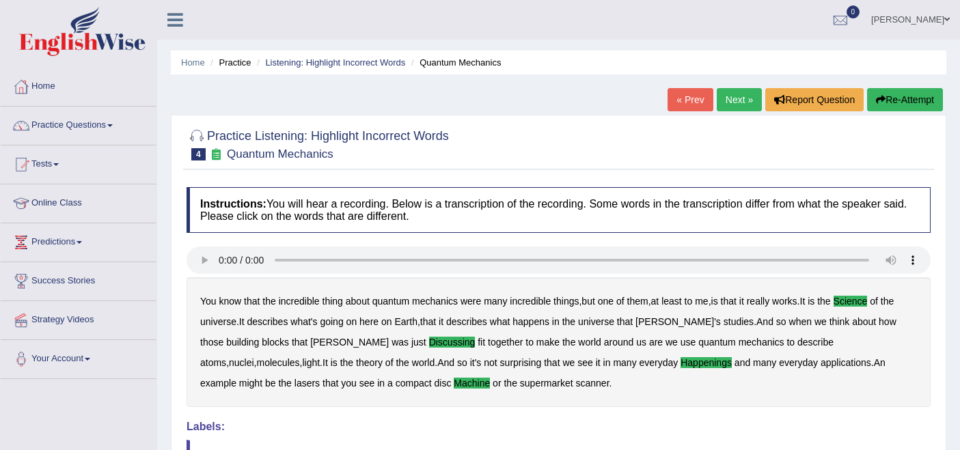  What do you see at coordinates (331, 322) in the screenshot?
I see `b: going` at bounding box center [331, 322].